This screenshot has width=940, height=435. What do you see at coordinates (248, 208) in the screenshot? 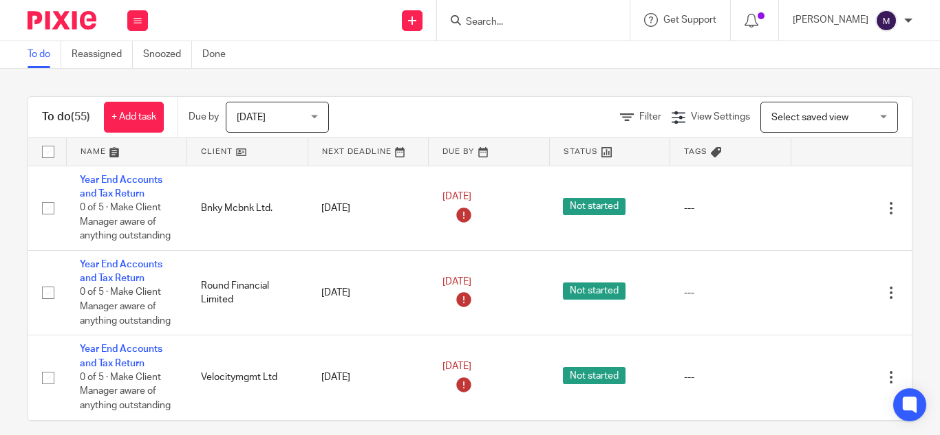
I see `td: Bnky Mcbnk Ltd.` at bounding box center [248, 208].